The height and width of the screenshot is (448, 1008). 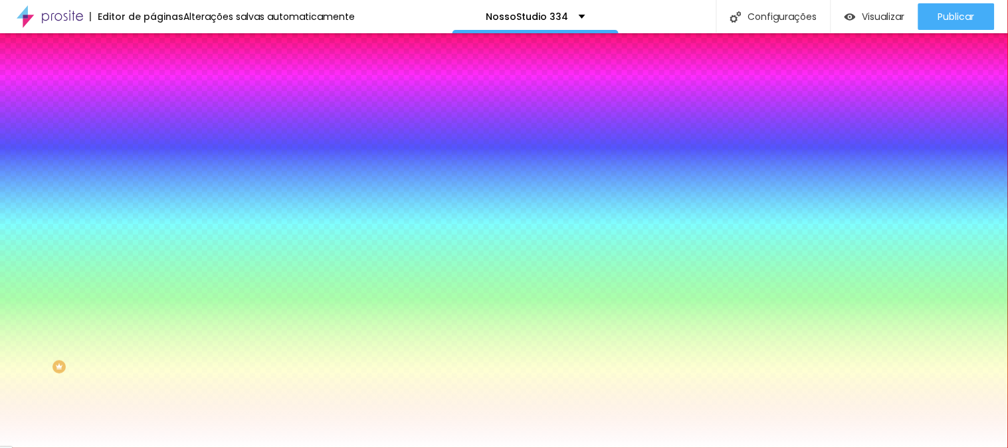 What do you see at coordinates (883, 17) in the screenshot?
I see `span: Visualizar` at bounding box center [883, 17].